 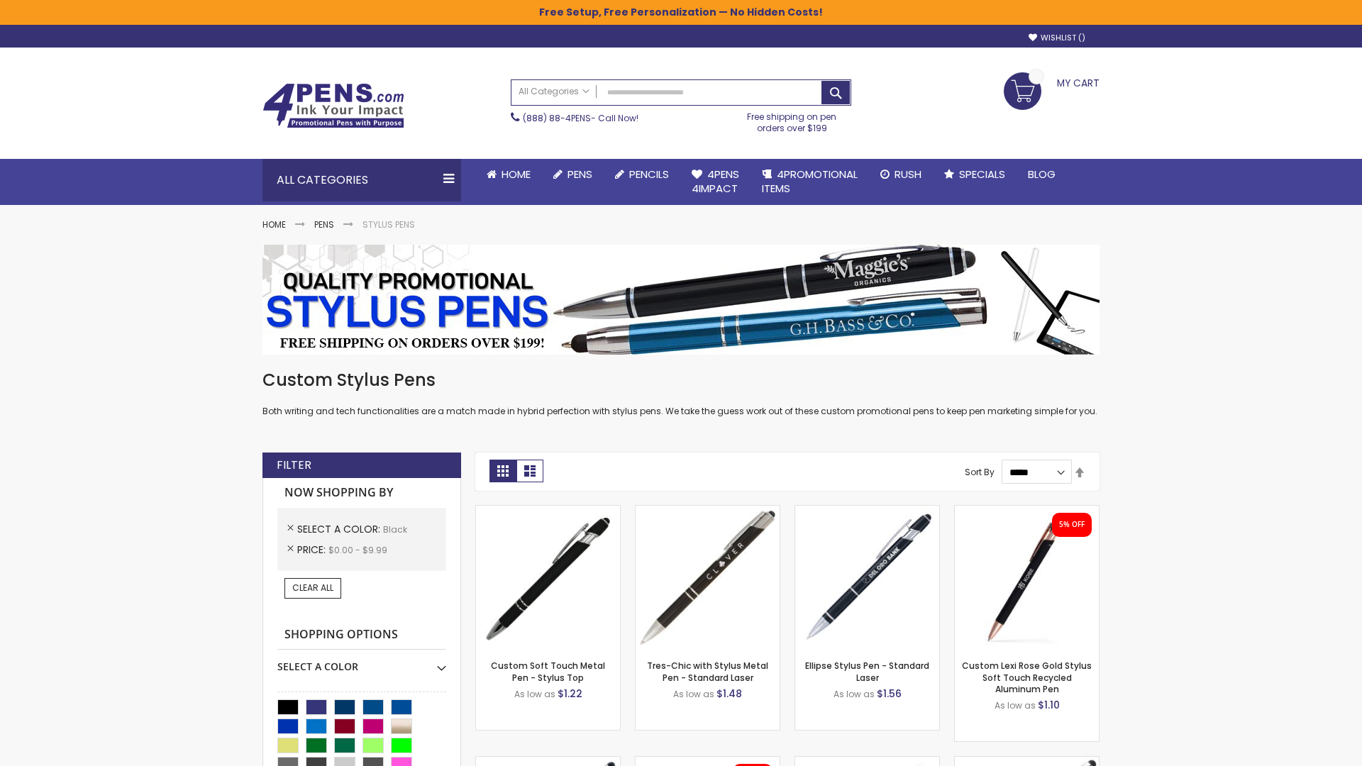 I want to click on a: Custom Soft Touch Stylus Pen-Black, so click(x=548, y=511).